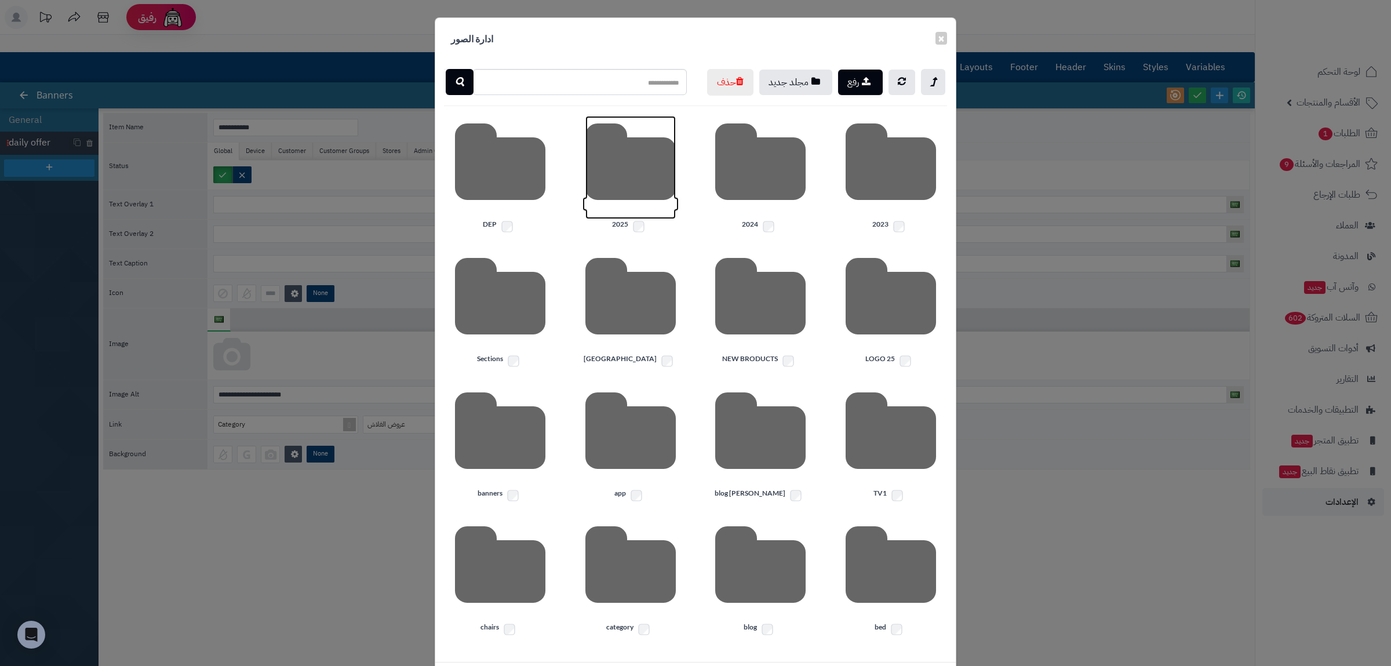 The height and width of the screenshot is (666, 1391). Describe the element at coordinates (760, 629) in the screenshot. I see `label: blog` at that location.